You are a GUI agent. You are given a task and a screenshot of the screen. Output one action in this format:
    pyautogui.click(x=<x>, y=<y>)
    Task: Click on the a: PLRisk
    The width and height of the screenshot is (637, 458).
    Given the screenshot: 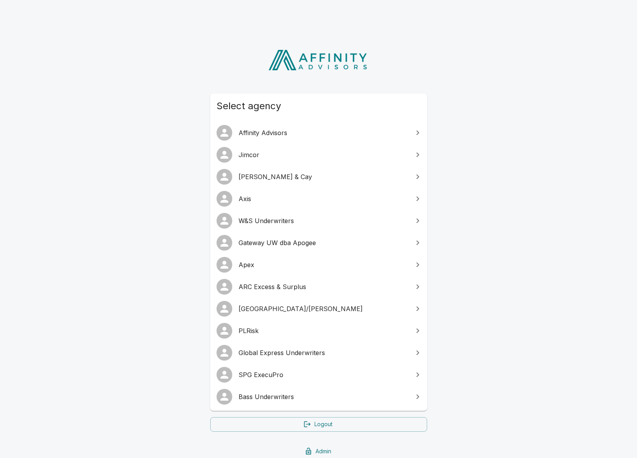 What is the action you would take?
    pyautogui.click(x=319, y=331)
    